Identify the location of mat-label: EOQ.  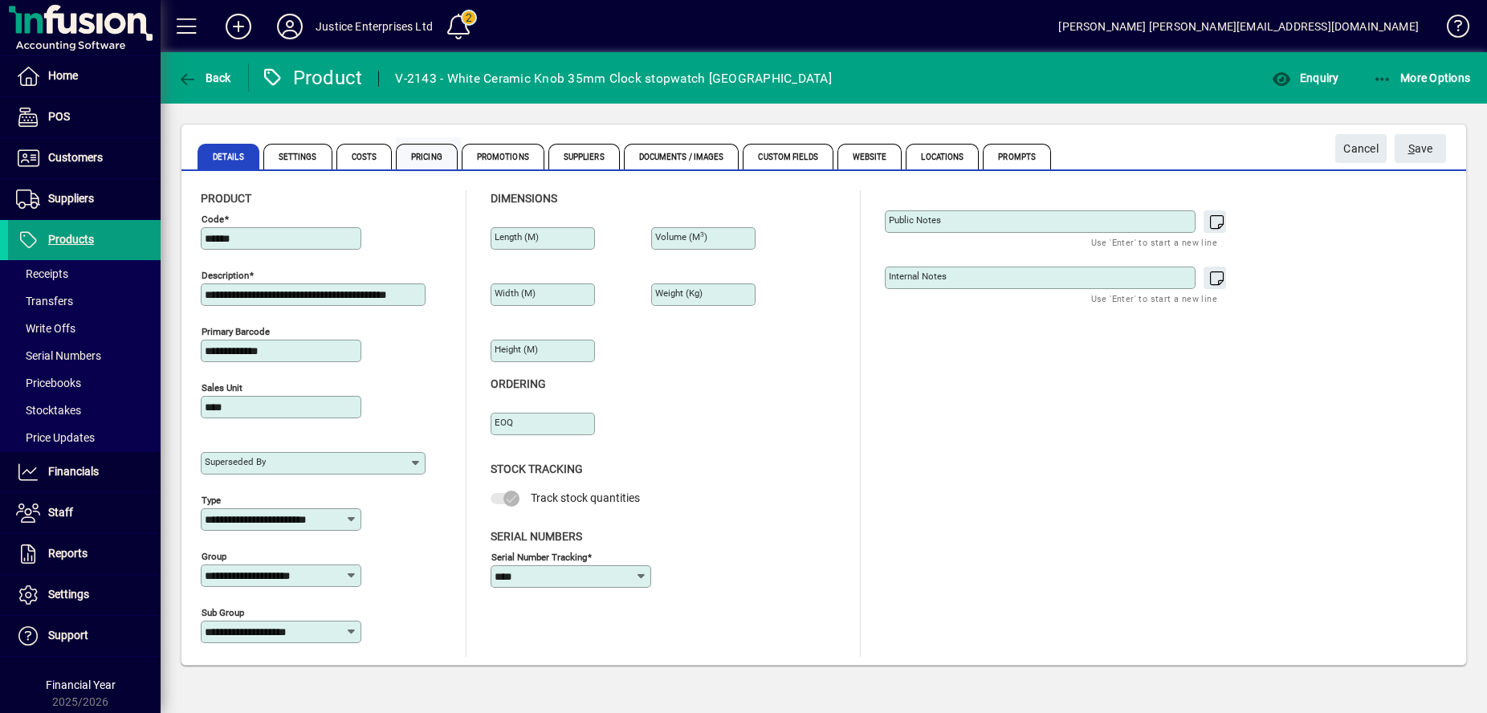
(503, 422).